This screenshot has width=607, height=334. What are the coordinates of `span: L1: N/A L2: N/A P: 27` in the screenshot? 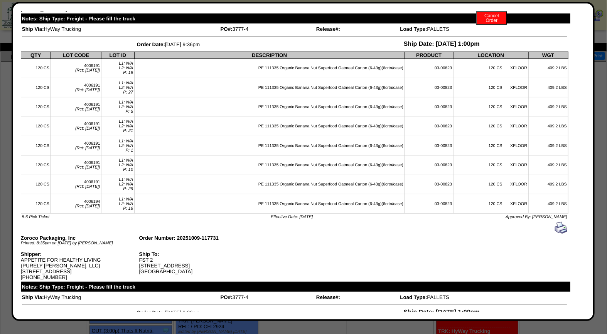 It's located at (126, 88).